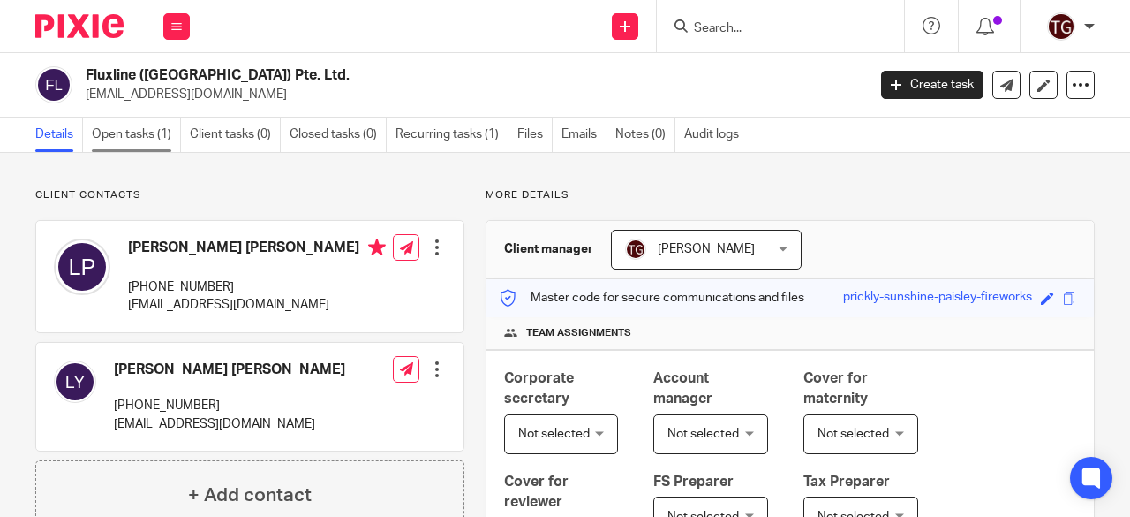 This screenshot has height=517, width=1130. What do you see at coordinates (377, 247) in the screenshot?
I see `i: Primary` at bounding box center [377, 247].